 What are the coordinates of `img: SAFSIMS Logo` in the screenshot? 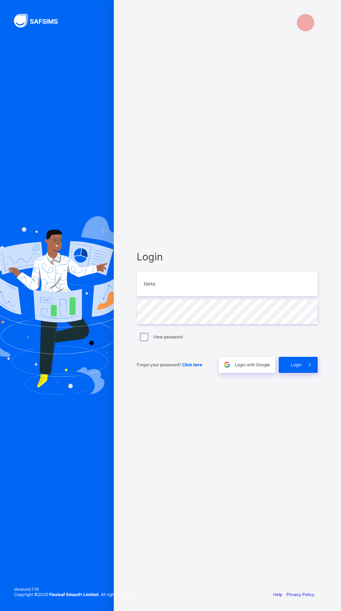 It's located at (40, 21).